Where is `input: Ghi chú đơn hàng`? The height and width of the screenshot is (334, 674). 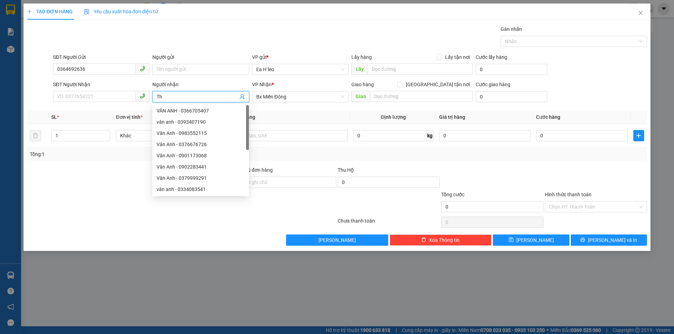
input: Ghi chú đơn hàng is located at coordinates (285, 182).